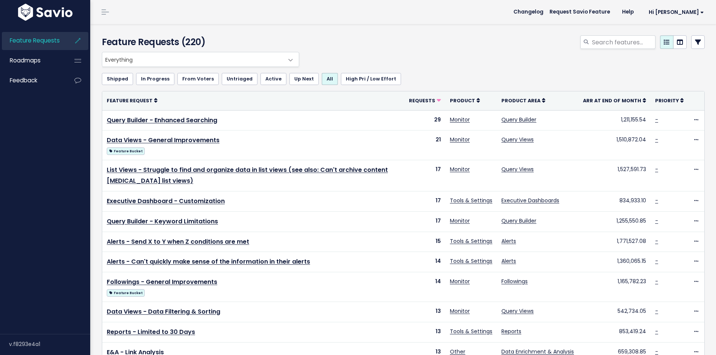  I want to click on td: 1,211,155.54, so click(615, 120).